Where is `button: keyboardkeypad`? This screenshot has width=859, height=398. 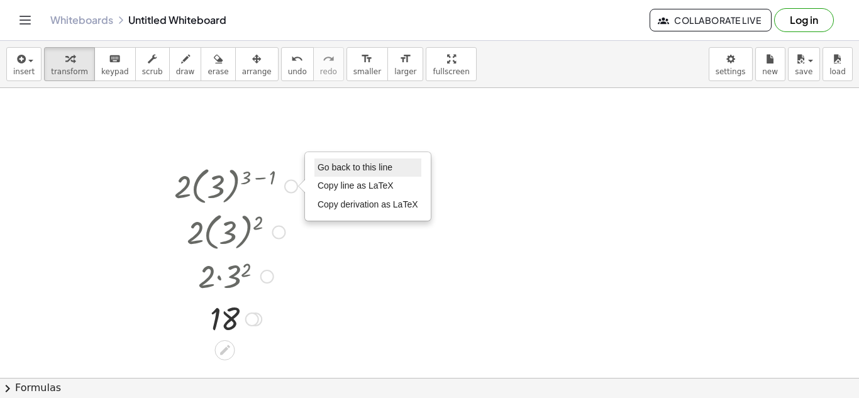
button: keyboardkeypad is located at coordinates (115, 64).